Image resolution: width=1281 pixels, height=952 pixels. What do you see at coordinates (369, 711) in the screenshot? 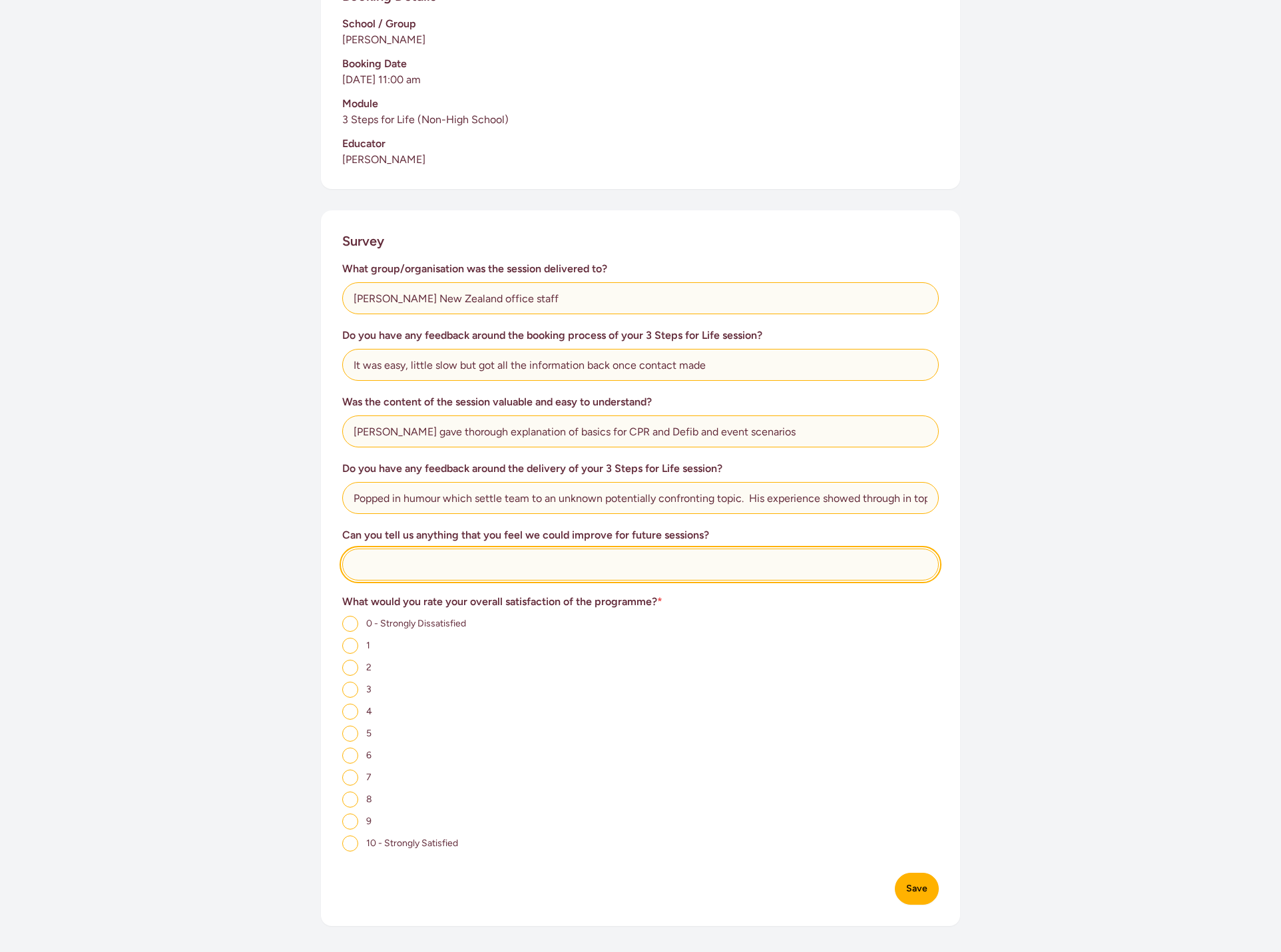
I see `span: 4` at bounding box center [369, 711].